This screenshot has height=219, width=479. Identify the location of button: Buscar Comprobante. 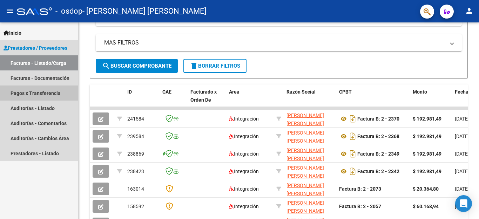
(137, 66).